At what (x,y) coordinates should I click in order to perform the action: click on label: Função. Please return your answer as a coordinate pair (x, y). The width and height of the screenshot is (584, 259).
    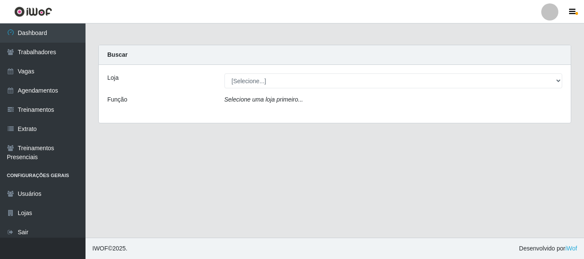
    Looking at the image, I should click on (117, 100).